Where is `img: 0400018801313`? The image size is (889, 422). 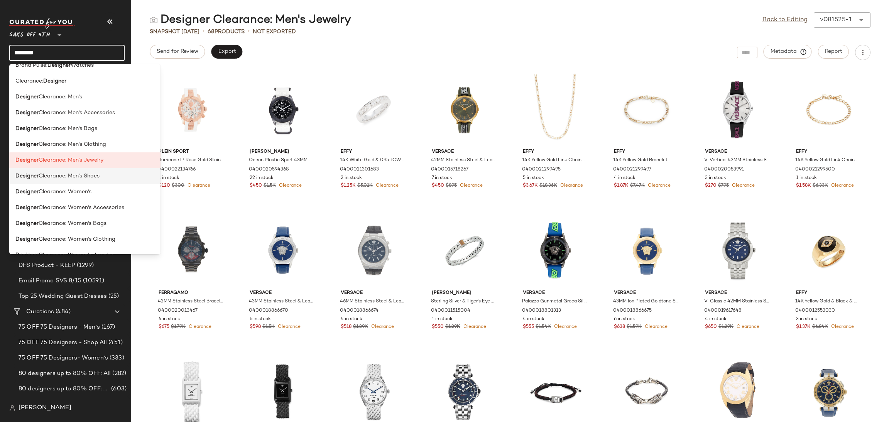
img: 0400018801313 is located at coordinates (555, 251).